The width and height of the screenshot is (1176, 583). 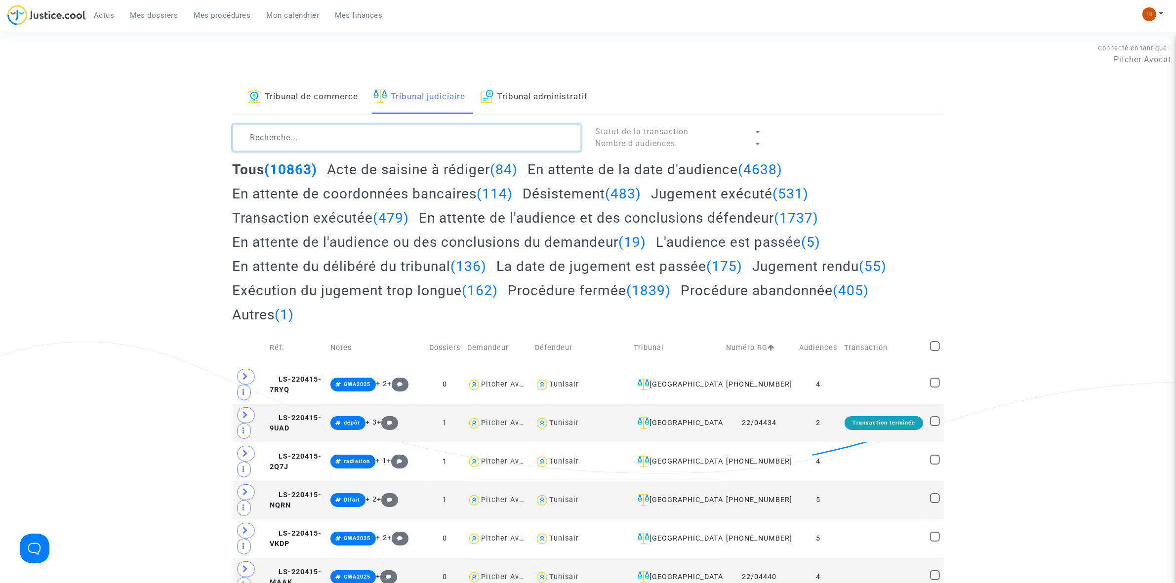 I want to click on a: Tribunal administratif, so click(x=534, y=97).